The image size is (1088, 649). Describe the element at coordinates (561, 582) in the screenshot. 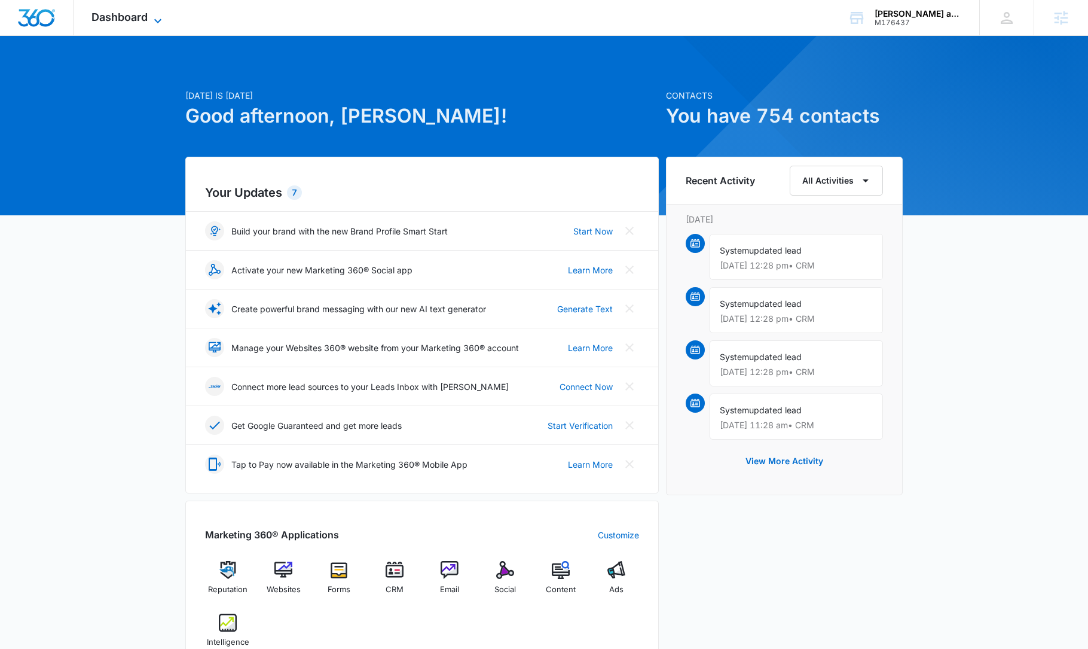

I see `a: Content` at that location.